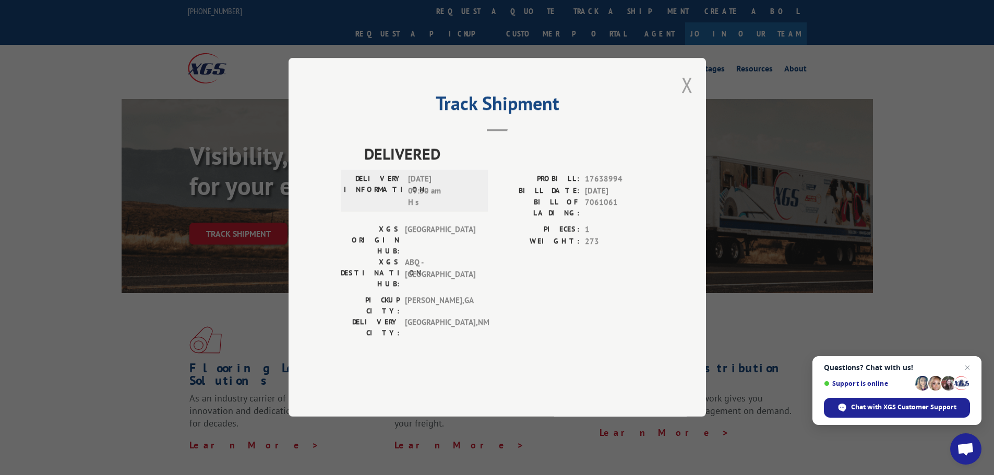 The width and height of the screenshot is (994, 475). I want to click on label: PIECES:, so click(539, 230).